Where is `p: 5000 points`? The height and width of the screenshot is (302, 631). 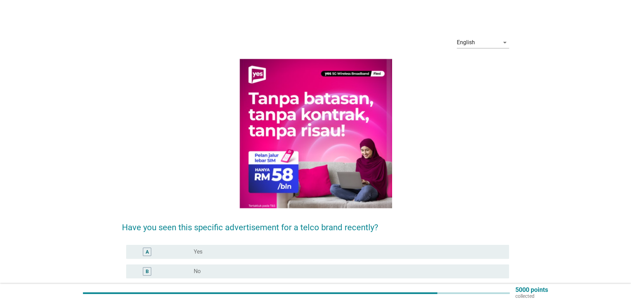
p: 5000 points is located at coordinates (531, 290).